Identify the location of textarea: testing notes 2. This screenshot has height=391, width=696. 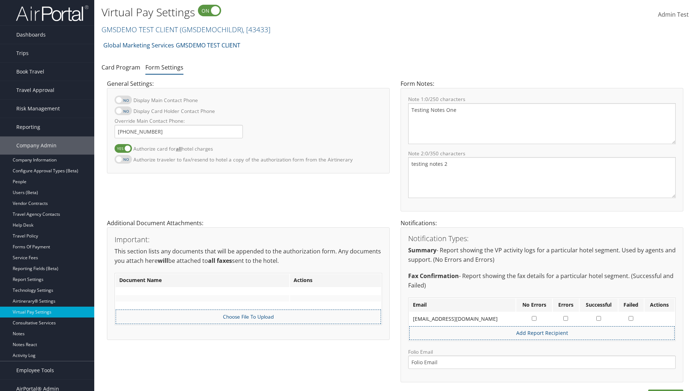
(542, 178).